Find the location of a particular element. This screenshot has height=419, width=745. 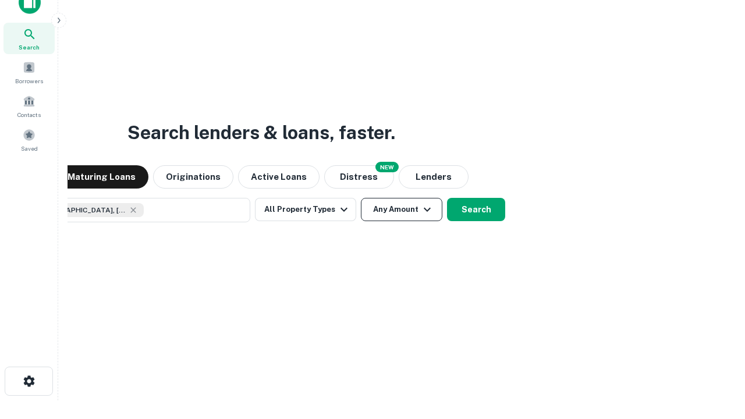

a: Contacts is located at coordinates (29, 106).